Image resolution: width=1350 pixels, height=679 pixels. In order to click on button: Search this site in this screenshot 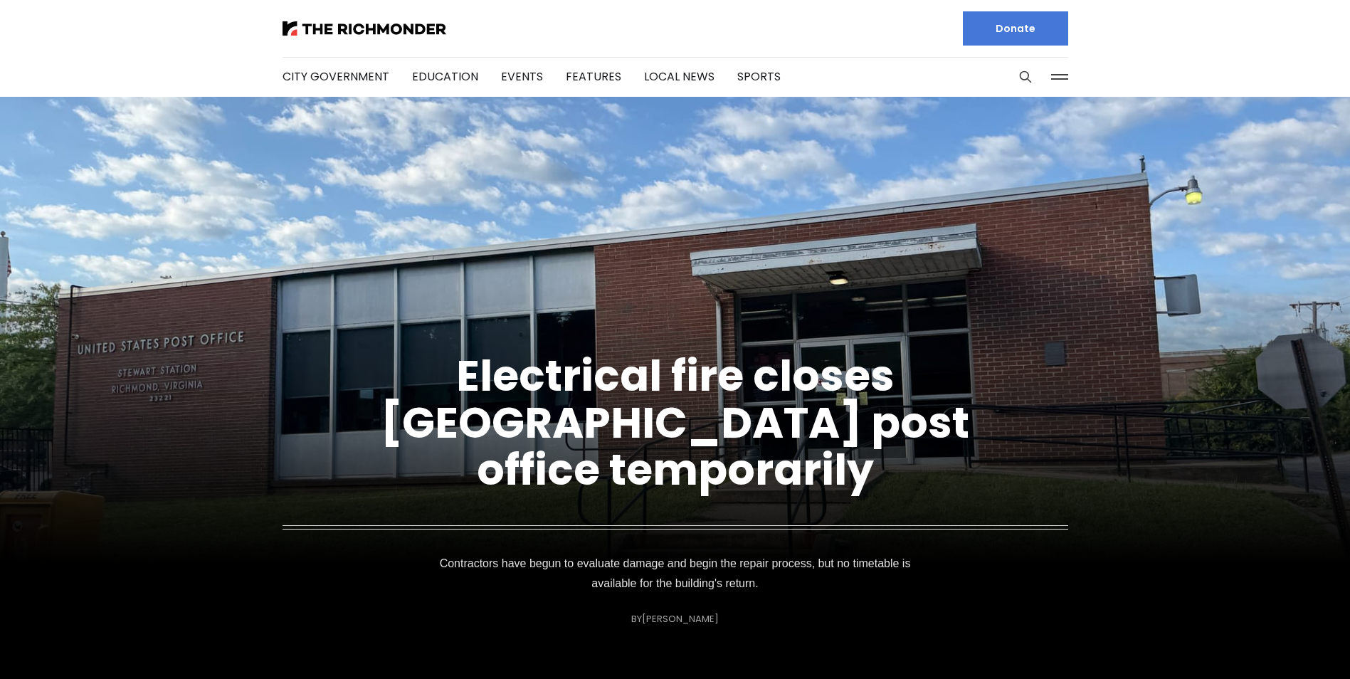, I will do `click(1026, 77)`.